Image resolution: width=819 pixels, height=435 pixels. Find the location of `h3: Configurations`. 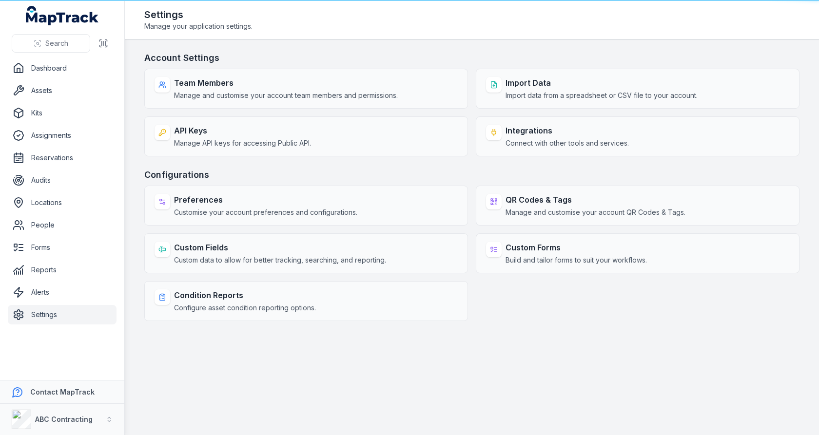

h3: Configurations is located at coordinates (472, 175).